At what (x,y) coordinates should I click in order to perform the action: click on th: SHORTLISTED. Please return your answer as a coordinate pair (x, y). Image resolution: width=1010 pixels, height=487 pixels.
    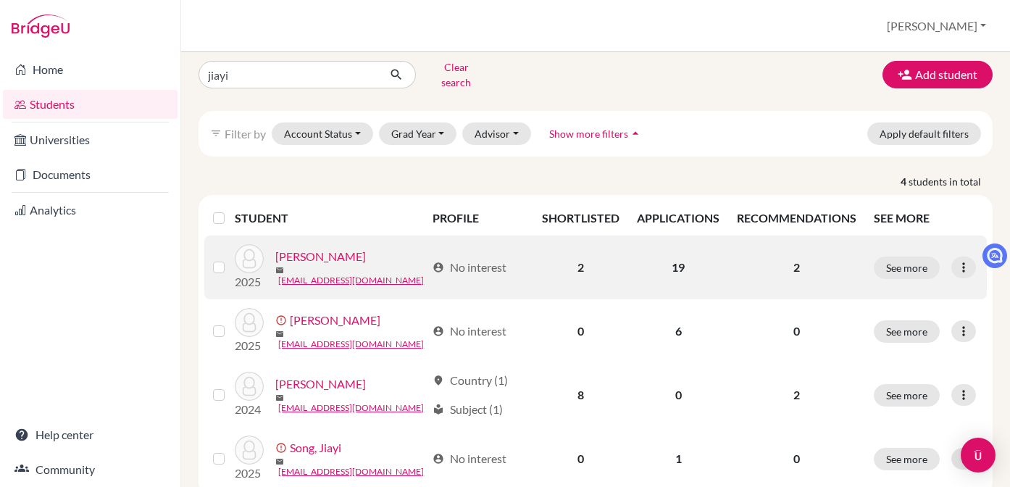
    Looking at the image, I should click on (581, 218).